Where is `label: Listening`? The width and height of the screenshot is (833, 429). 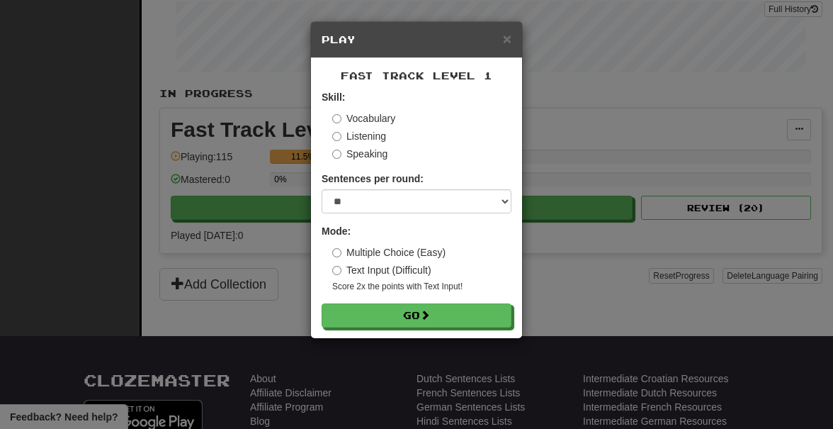
label: Listening is located at coordinates (359, 136).